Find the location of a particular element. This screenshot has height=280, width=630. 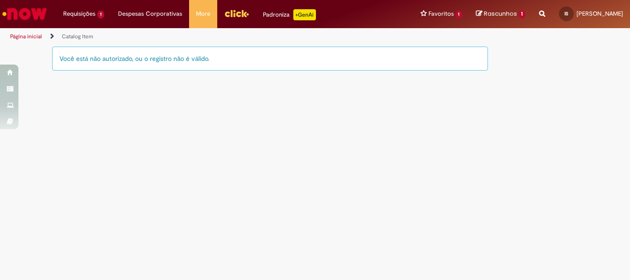

span: IS is located at coordinates (566, 13).